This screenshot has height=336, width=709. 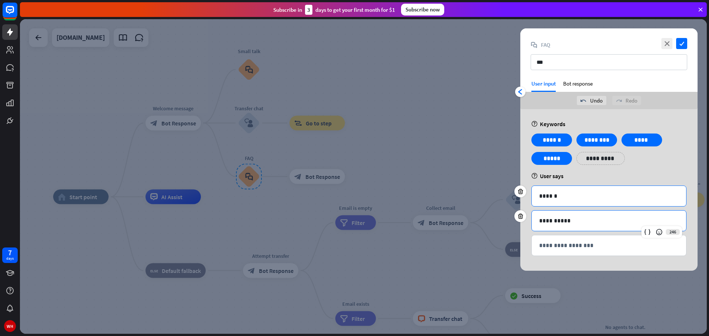 What do you see at coordinates (10, 253) in the screenshot?
I see `div: 7` at bounding box center [10, 253].